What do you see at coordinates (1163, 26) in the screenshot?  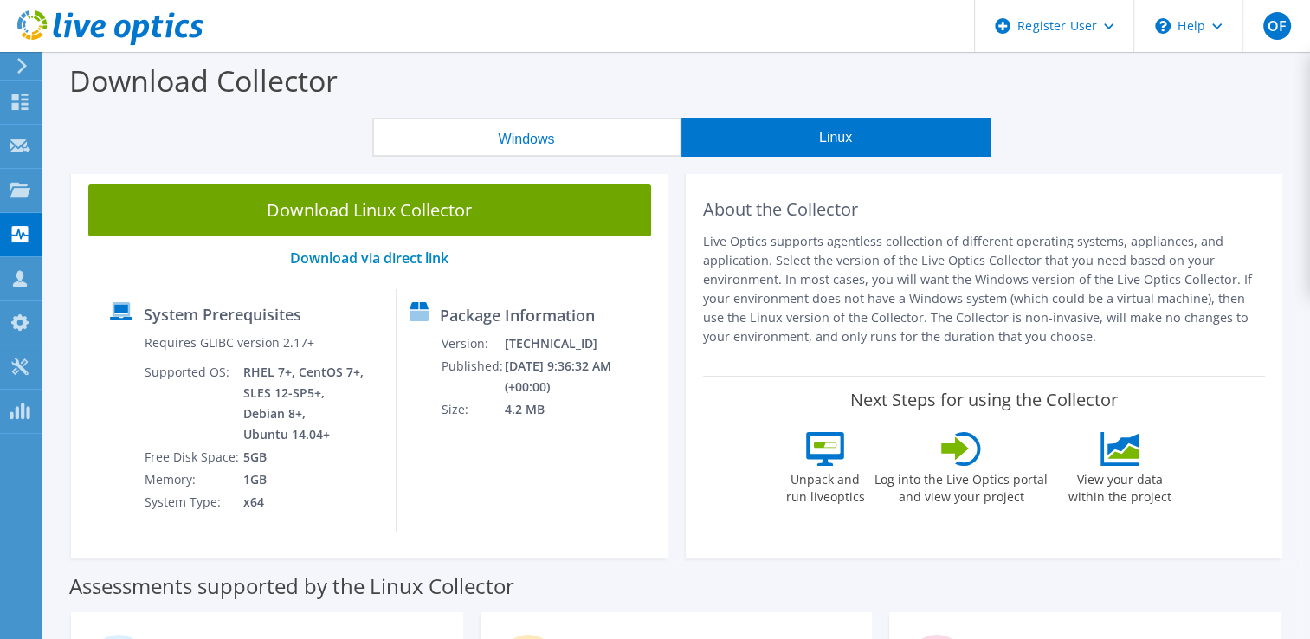 I see `svg: \n` at bounding box center [1163, 26].